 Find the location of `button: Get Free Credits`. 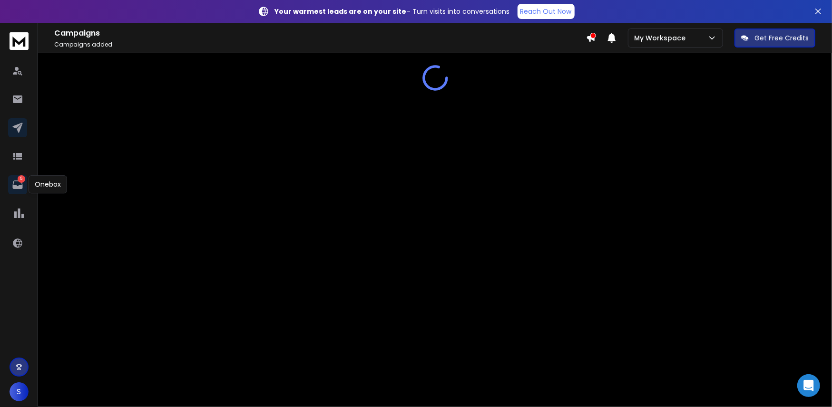

button: Get Free Credits is located at coordinates (775, 38).